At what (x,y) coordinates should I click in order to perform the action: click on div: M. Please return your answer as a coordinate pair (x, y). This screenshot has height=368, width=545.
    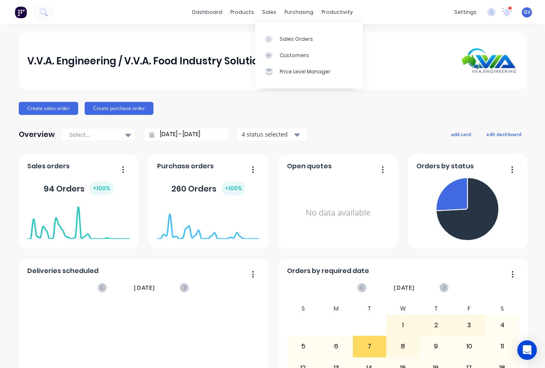
    Looking at the image, I should click on (337, 308).